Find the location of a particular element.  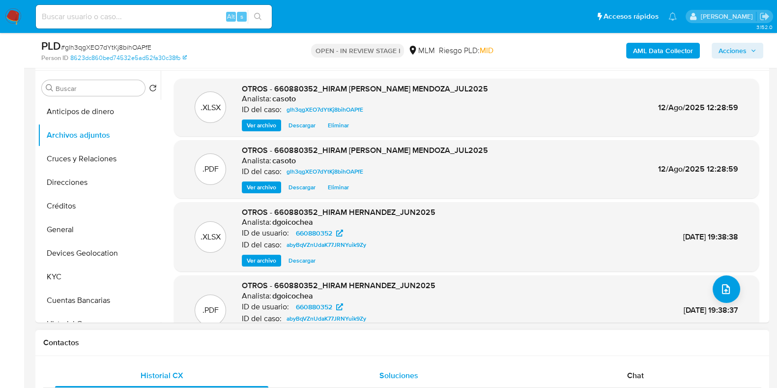

span: s is located at coordinates (242, 16).